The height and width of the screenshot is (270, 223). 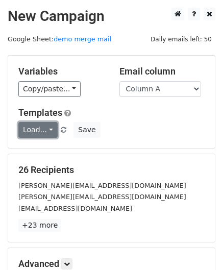 I want to click on a: Daily emails left: 50, so click(x=181, y=39).